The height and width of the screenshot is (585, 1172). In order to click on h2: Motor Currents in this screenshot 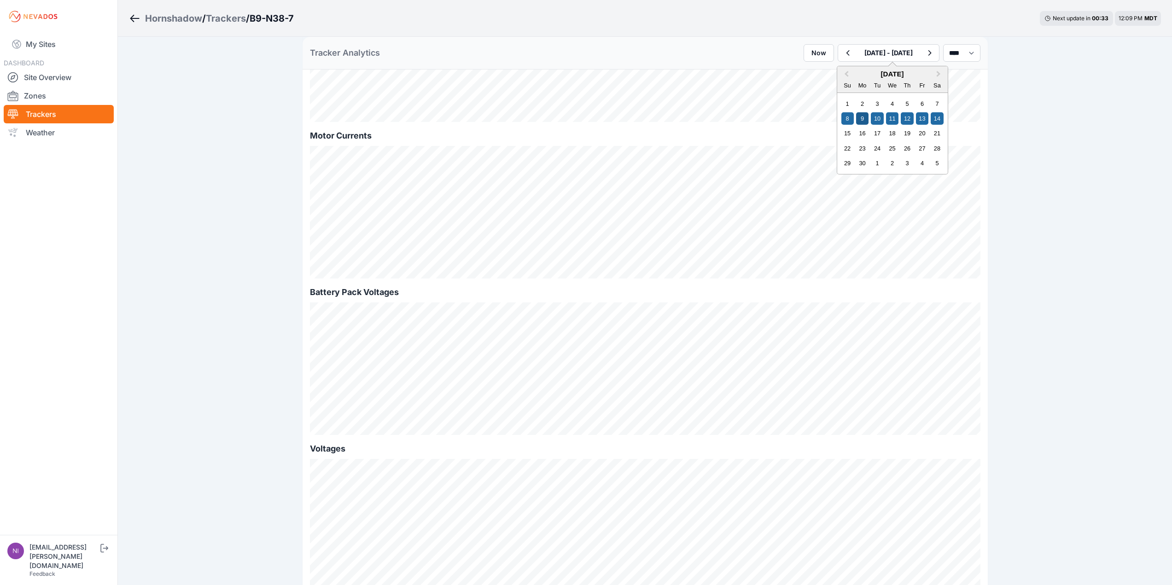, I will do `click(645, 136)`.